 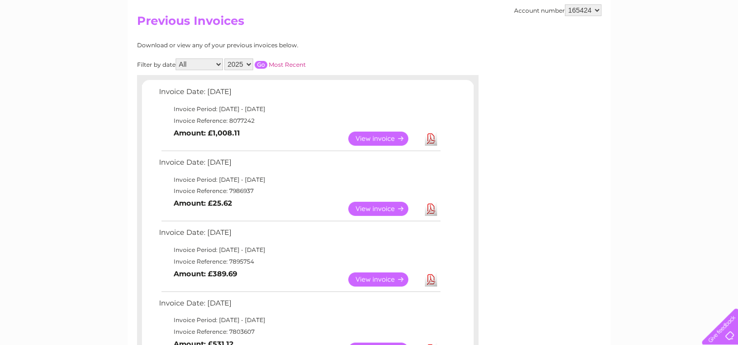 I want to click on a: Log out, so click(x=717, y=45).